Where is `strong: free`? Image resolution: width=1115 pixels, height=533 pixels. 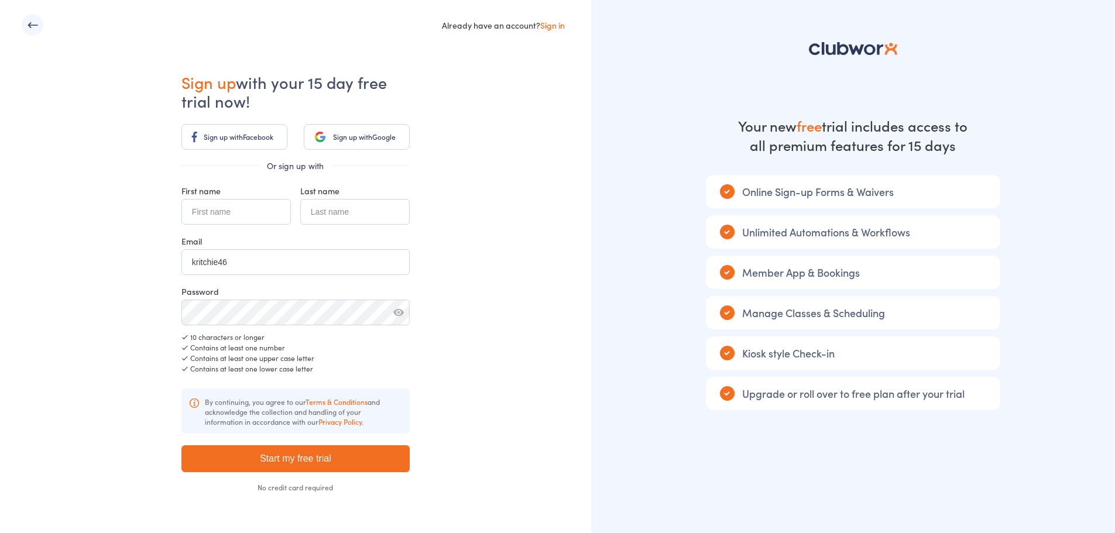
strong: free is located at coordinates (809, 125).